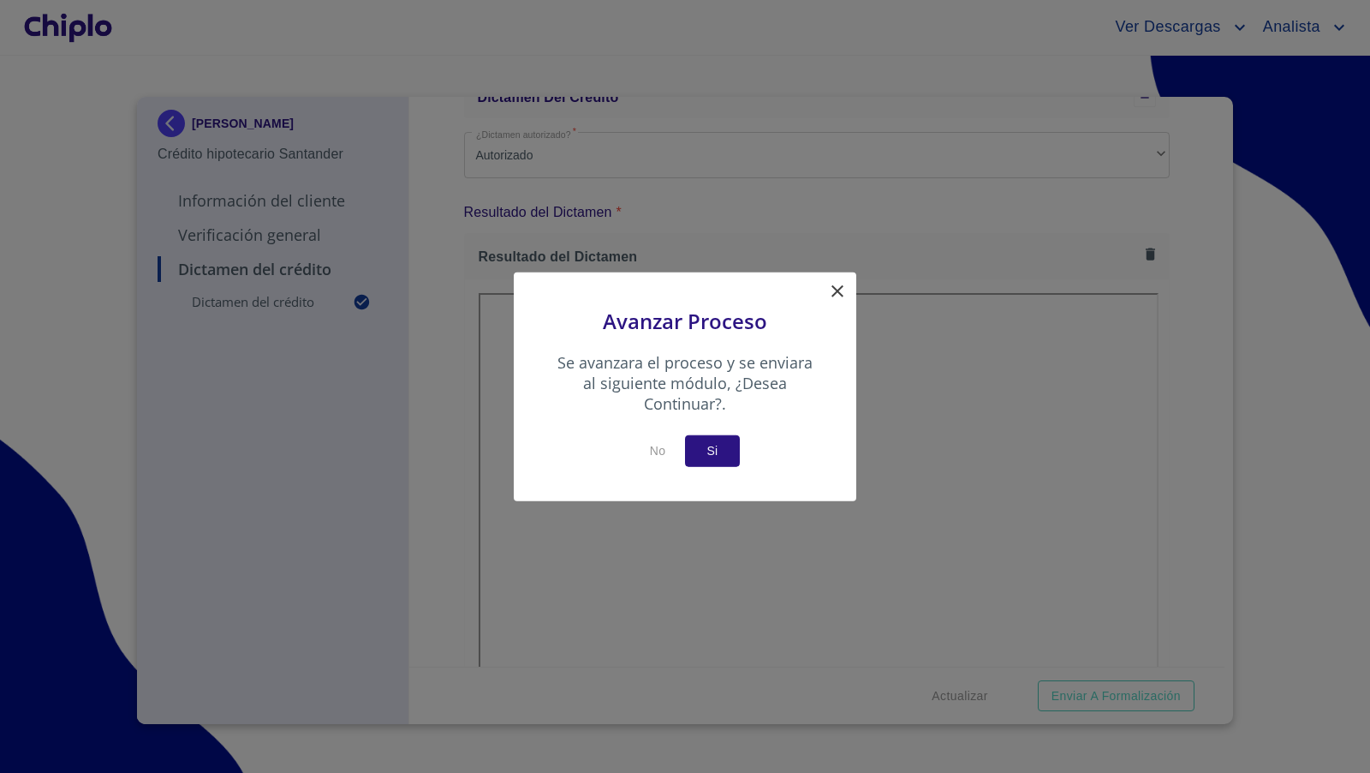 This screenshot has width=1370, height=773. Describe the element at coordinates (713, 450) in the screenshot. I see `button: Si` at that location.